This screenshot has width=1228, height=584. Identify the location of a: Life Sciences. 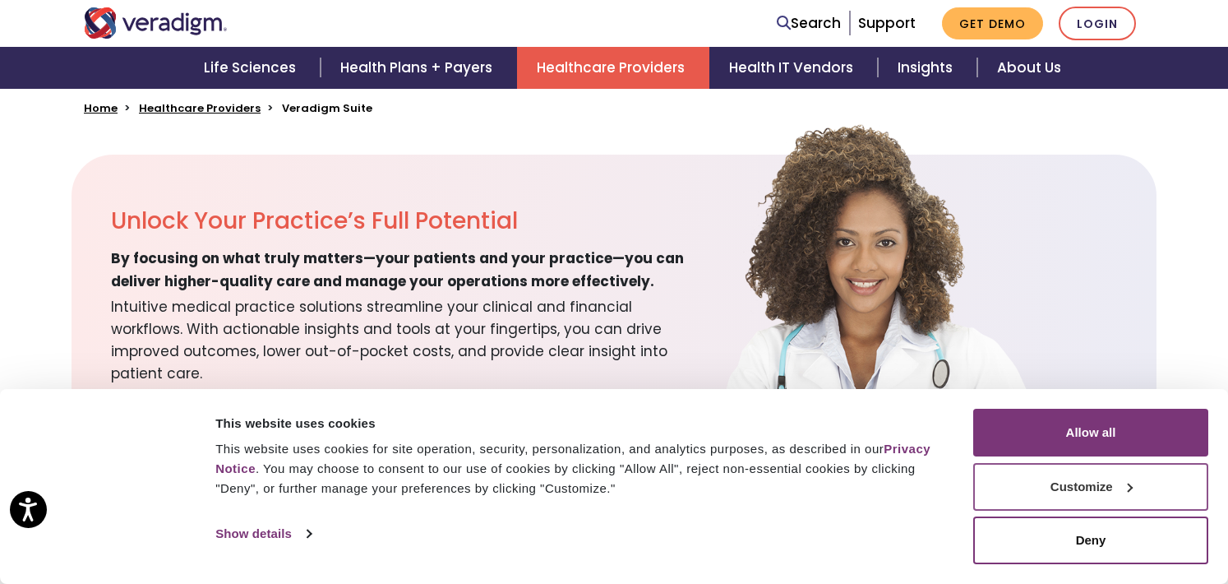
(252, 67).